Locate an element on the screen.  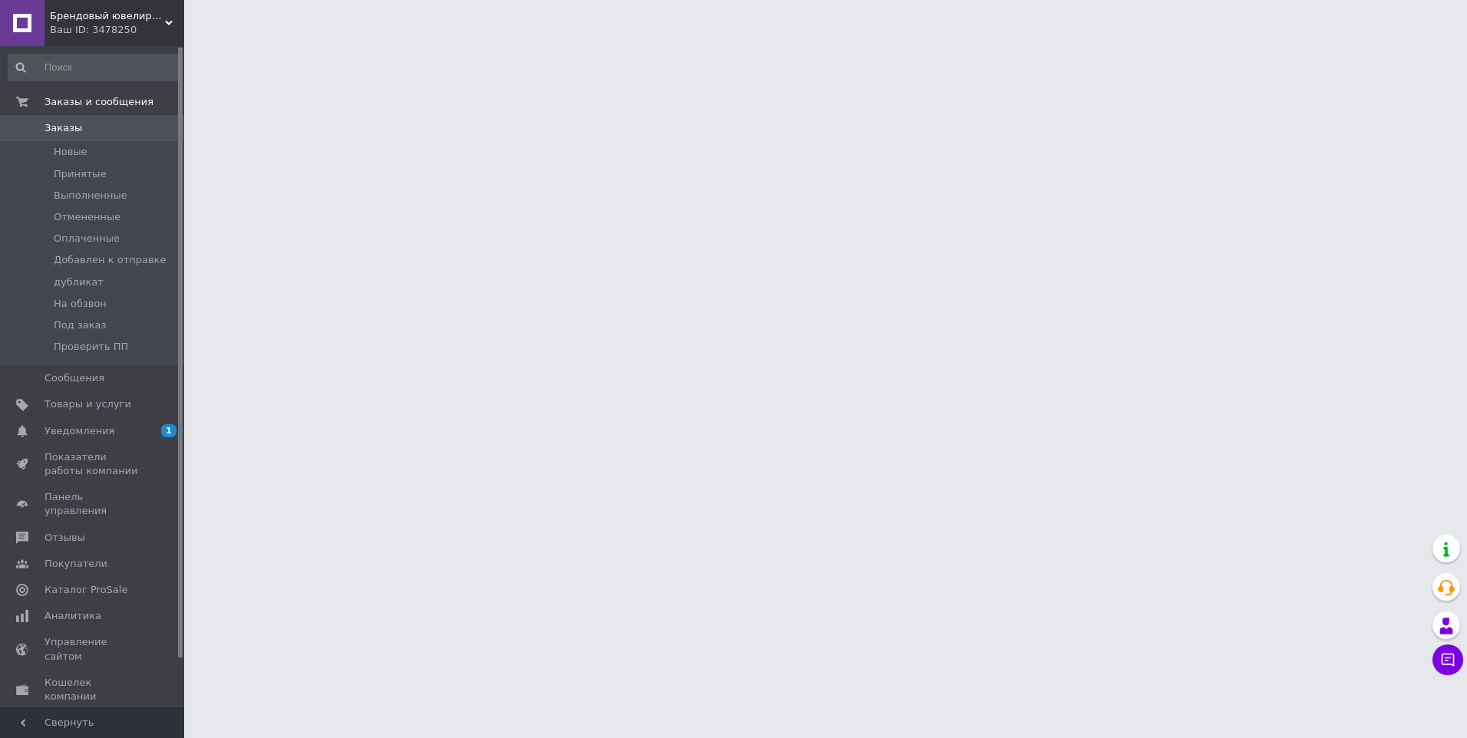
span: Товары и услуги is located at coordinates (87, 404).